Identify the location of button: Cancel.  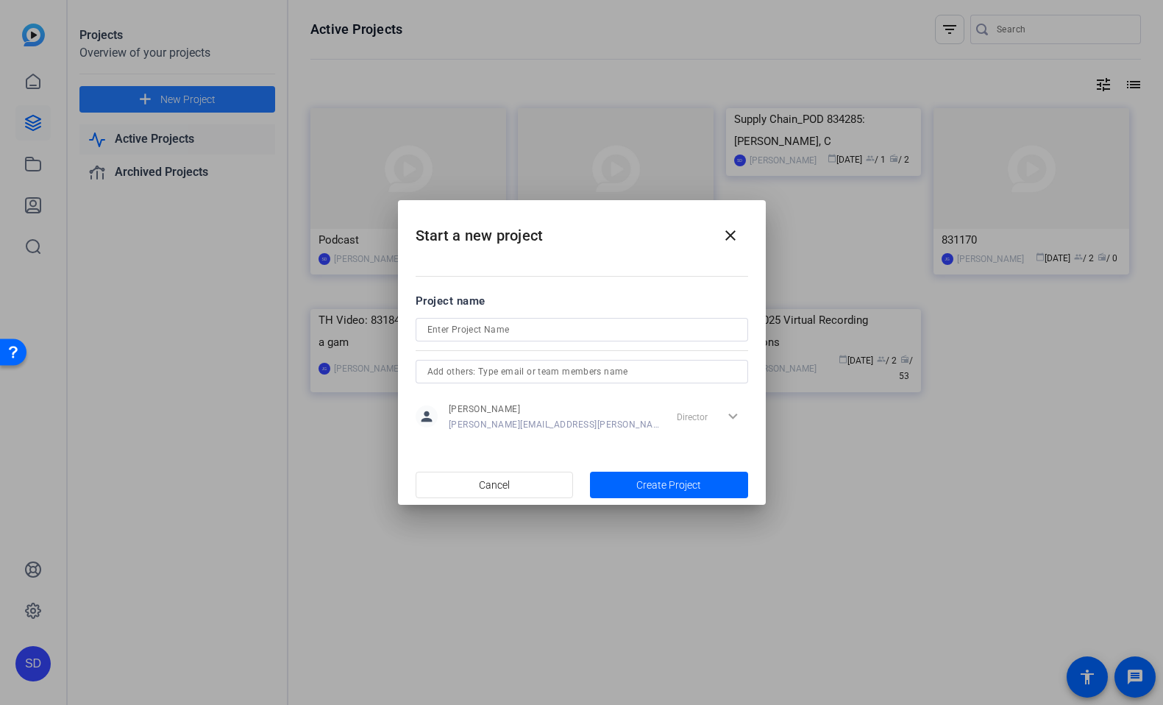
(494, 485).